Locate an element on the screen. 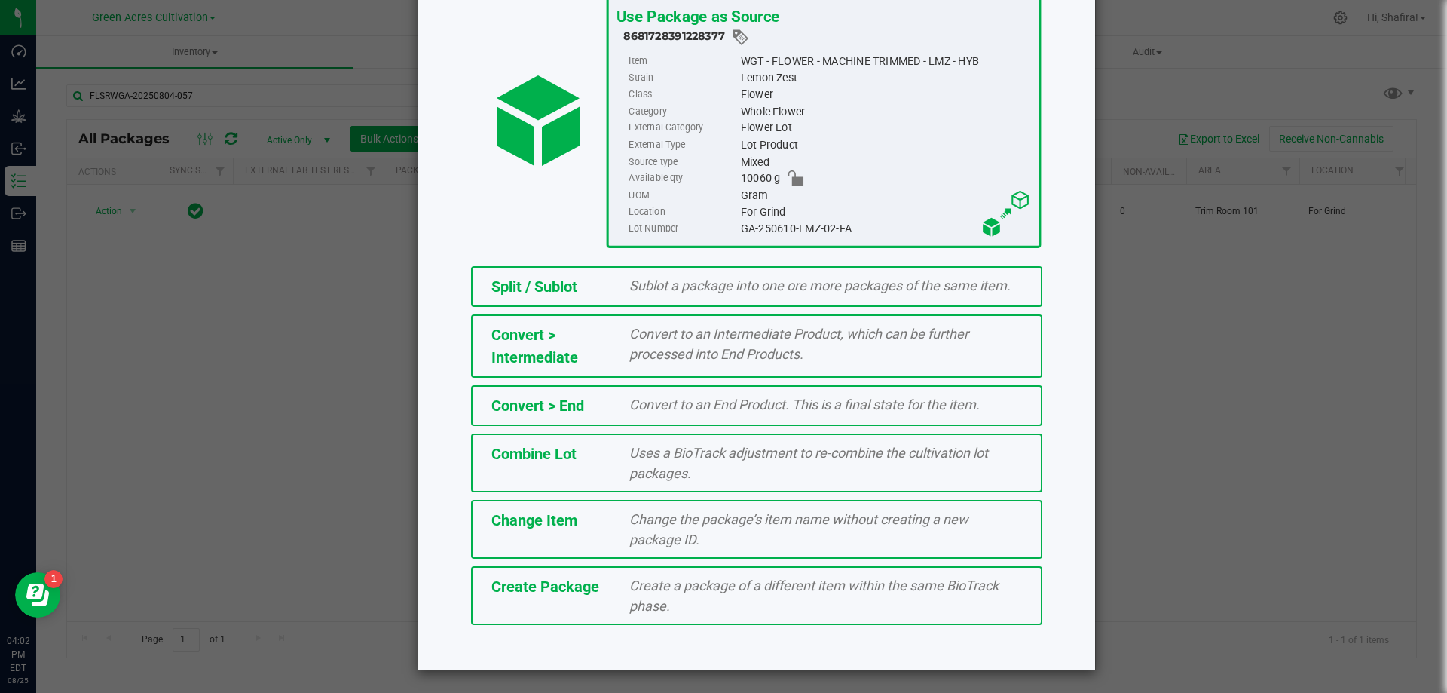 The height and width of the screenshot is (693, 1447). span: Convert > End is located at coordinates (537, 405).